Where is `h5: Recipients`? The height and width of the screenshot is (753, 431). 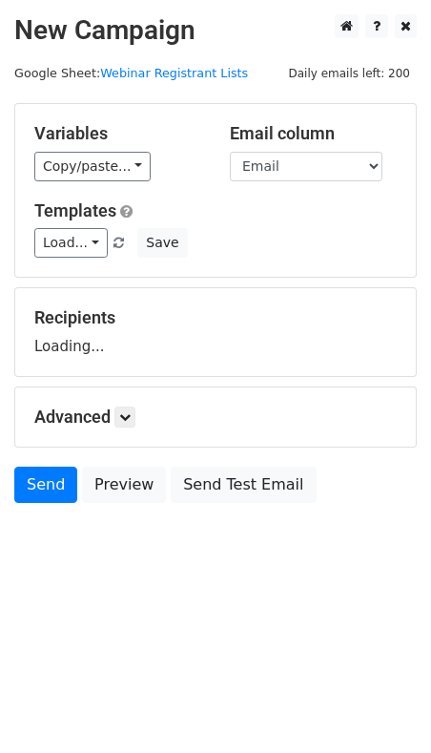
h5: Recipients is located at coordinates (216, 318).